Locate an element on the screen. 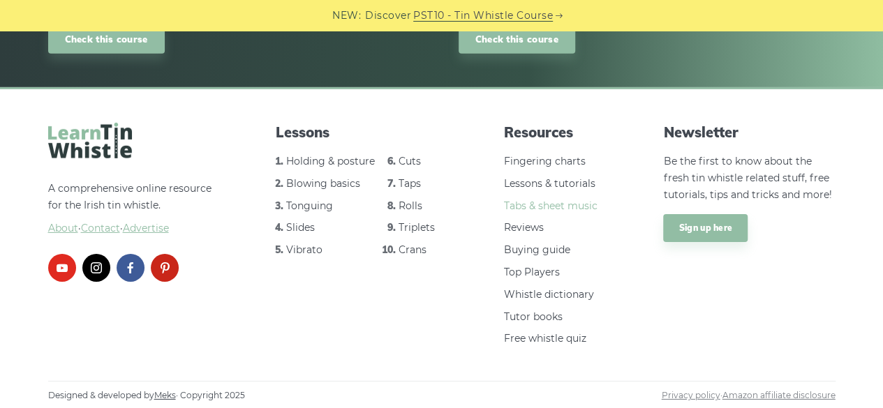 The width and height of the screenshot is (883, 408). a: Crans is located at coordinates (413, 250).